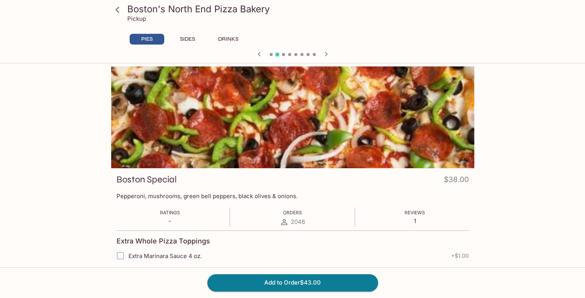  What do you see at coordinates (415, 221) in the screenshot?
I see `p: 1` at bounding box center [415, 221].